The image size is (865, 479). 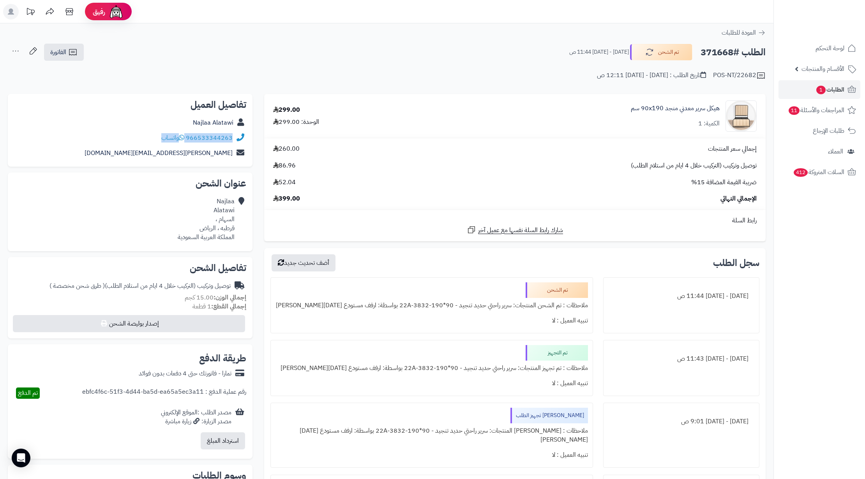 What do you see at coordinates (213, 123) in the screenshot?
I see `a: Najlaa Alatawi` at bounding box center [213, 123].